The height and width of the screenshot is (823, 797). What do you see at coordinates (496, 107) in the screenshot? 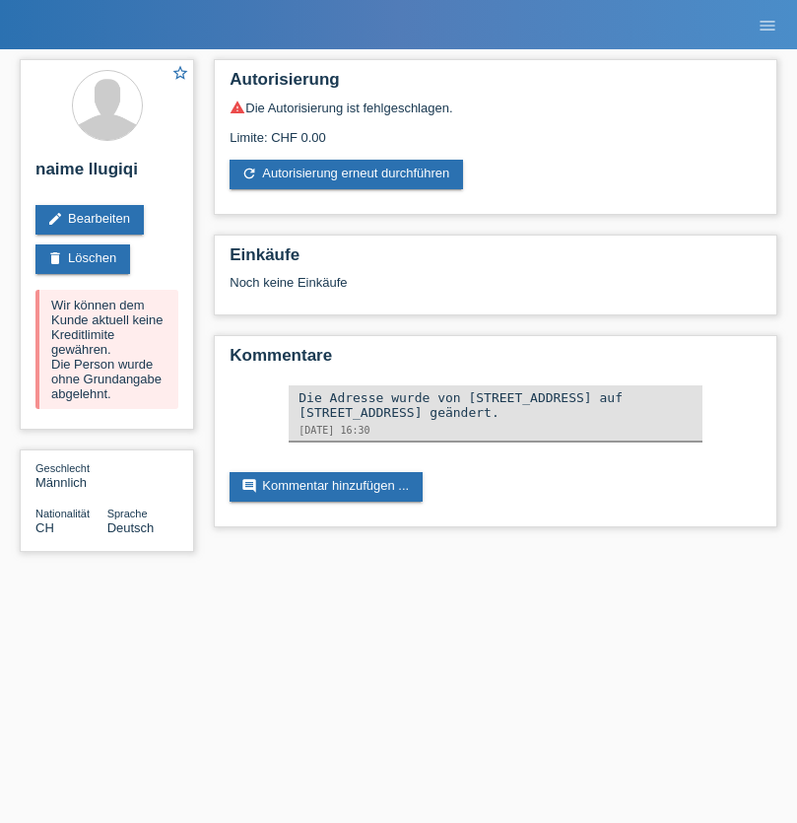
I see `div: Die Autorisierung ist fehlgeschlagen.` at bounding box center [496, 107].